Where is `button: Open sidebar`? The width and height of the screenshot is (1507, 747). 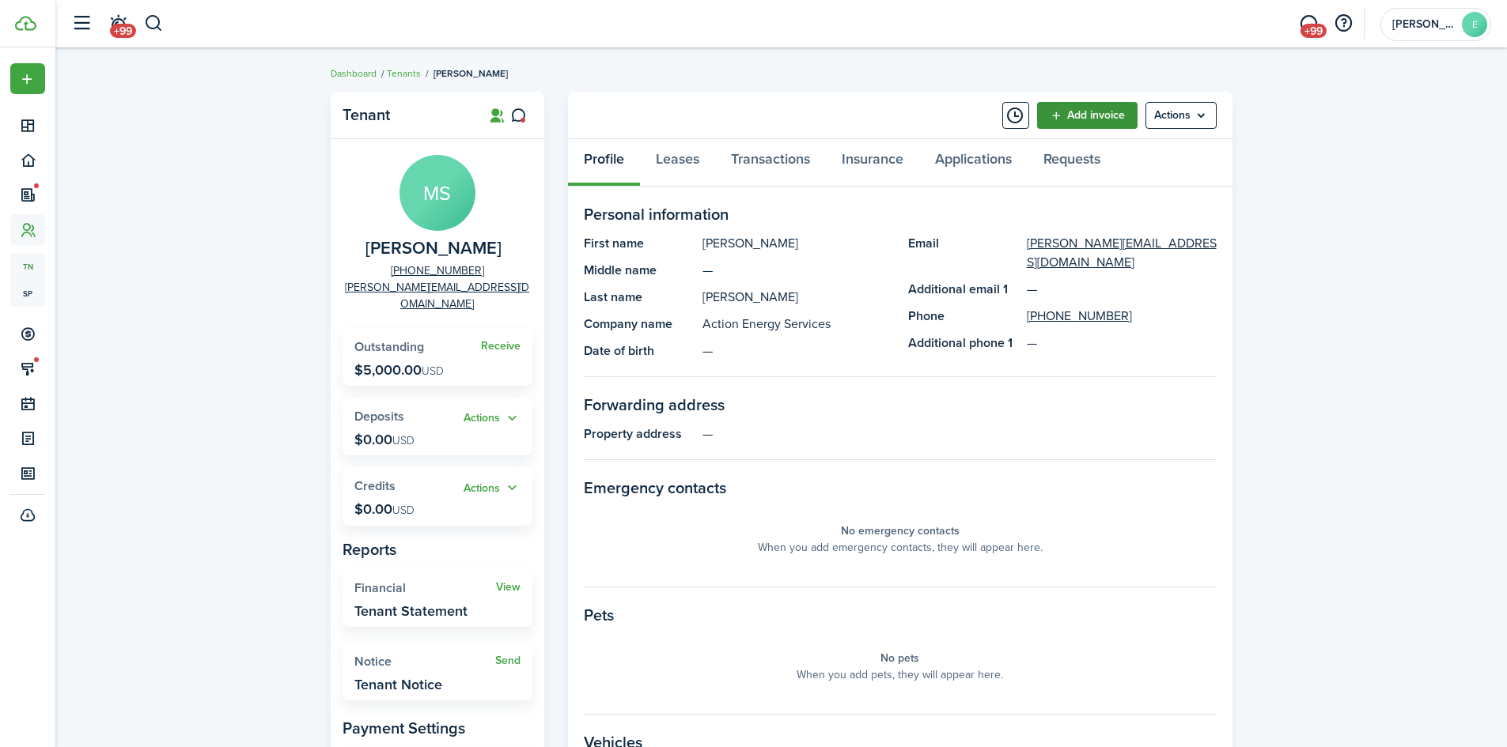
button: Open sidebar is located at coordinates (81, 24).